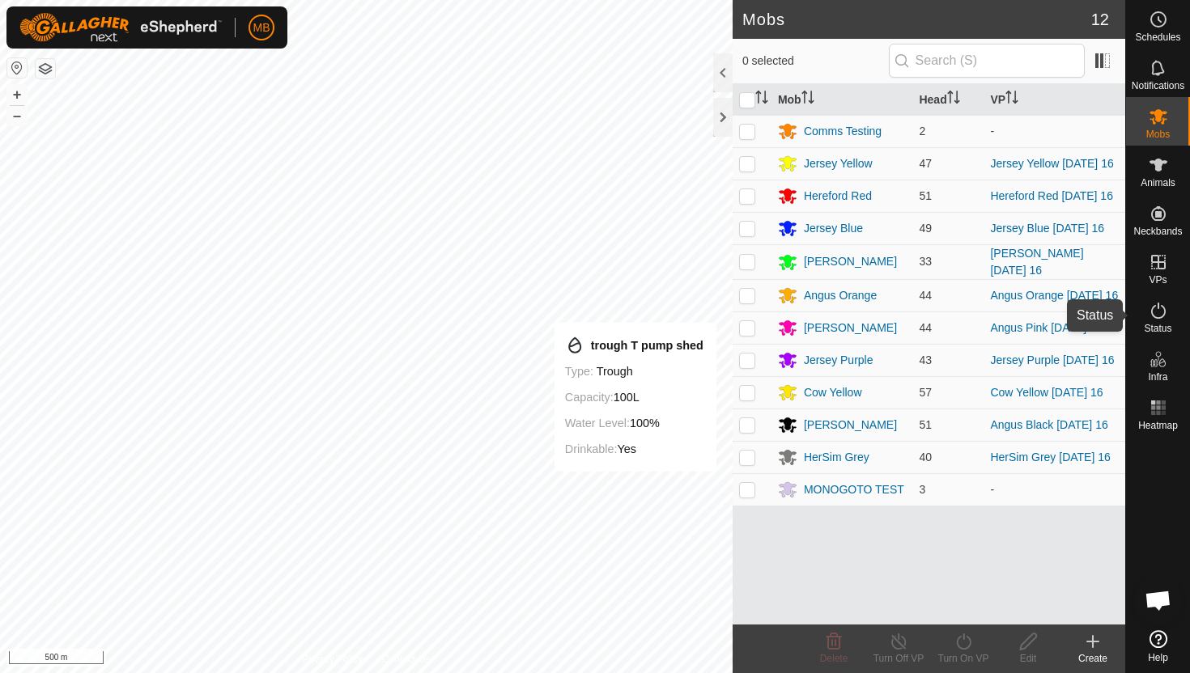  Describe the element at coordinates (963, 659) in the screenshot. I see `div: Turn On VP` at that location.